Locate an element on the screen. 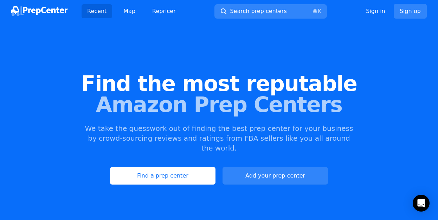 The height and width of the screenshot is (220, 438). a: Map is located at coordinates (129, 11).